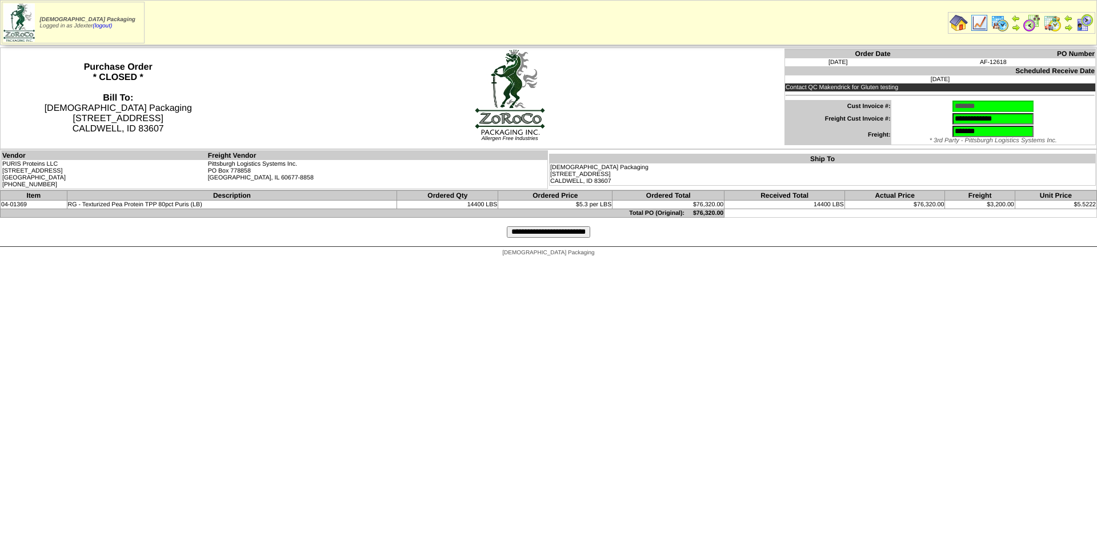 This screenshot has width=1097, height=540. Describe the element at coordinates (105, 155) in the screenshot. I see `th: Vendor` at that location.